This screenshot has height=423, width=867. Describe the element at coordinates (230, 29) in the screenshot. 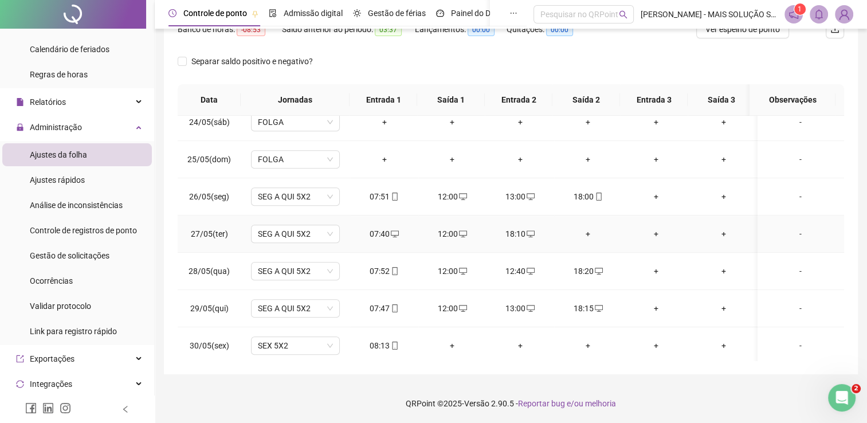

I see `div: Banco de horas:` at that location.